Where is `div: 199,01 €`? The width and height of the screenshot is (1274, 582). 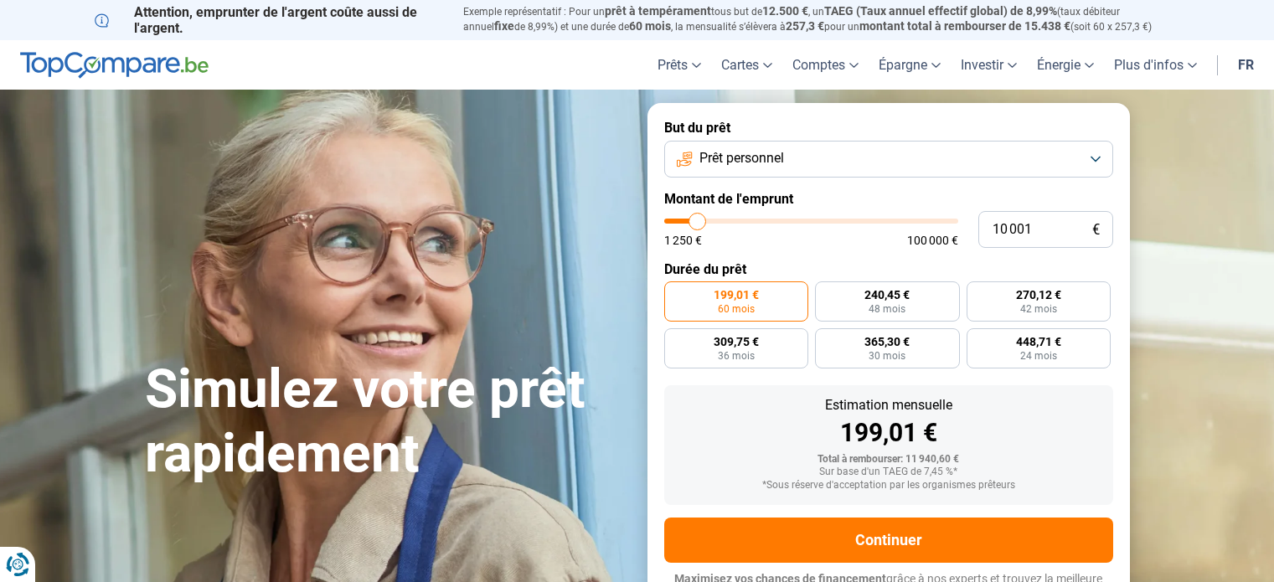 div: 199,01 € is located at coordinates (888, 433).